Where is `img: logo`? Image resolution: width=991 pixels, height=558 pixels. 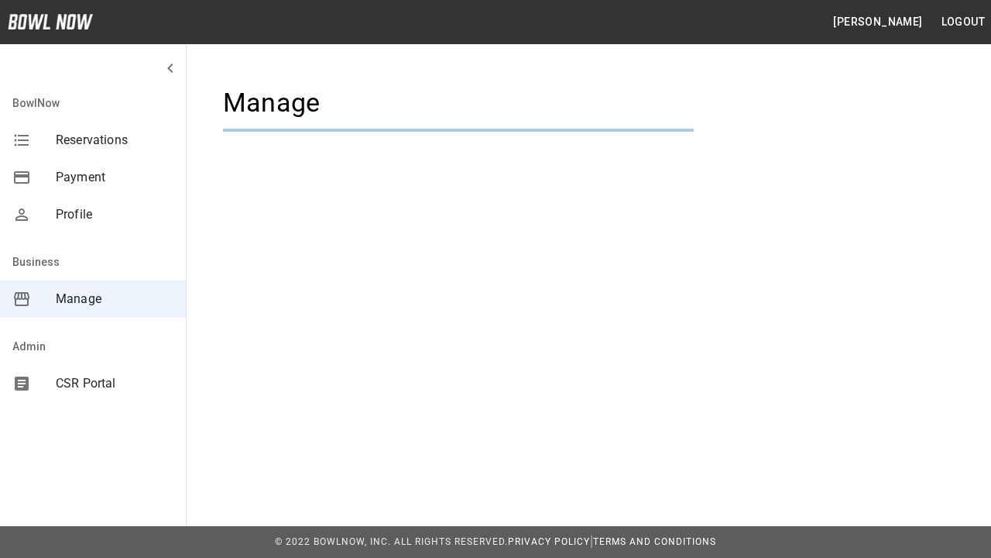 img: logo is located at coordinates (50, 22).